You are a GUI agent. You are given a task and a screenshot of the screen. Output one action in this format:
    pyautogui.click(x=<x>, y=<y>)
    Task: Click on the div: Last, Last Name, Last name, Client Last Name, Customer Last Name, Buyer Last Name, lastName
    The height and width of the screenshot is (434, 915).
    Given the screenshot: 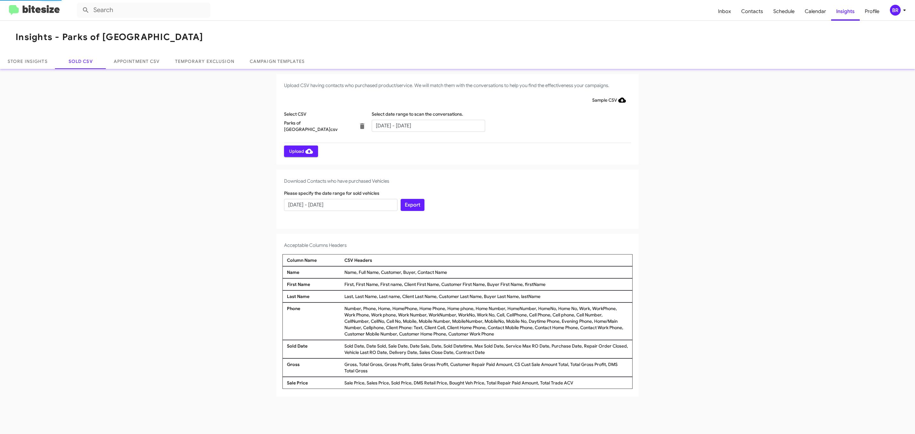 What is the action you would take?
    pyautogui.click(x=486, y=296)
    